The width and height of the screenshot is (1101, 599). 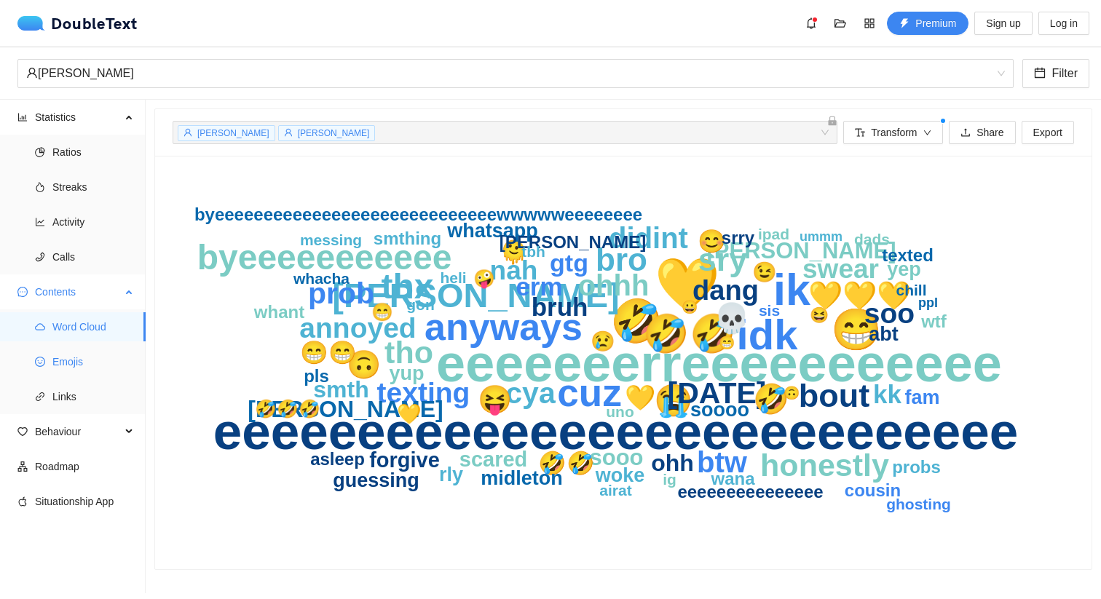 I want to click on span: Activity, so click(x=93, y=222).